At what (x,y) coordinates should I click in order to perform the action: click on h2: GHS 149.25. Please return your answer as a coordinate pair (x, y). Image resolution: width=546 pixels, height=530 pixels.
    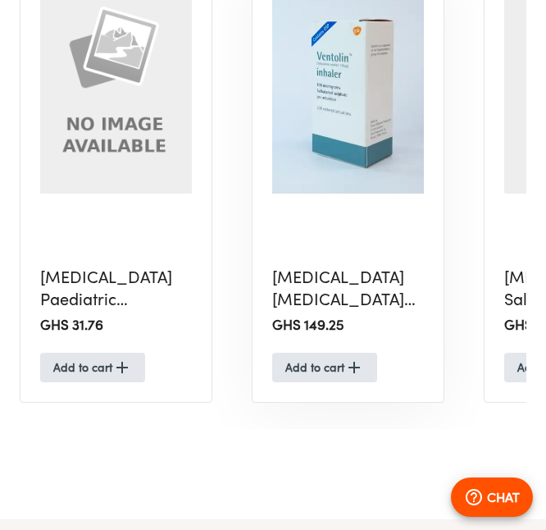
    Looking at the image, I should click on (348, 325).